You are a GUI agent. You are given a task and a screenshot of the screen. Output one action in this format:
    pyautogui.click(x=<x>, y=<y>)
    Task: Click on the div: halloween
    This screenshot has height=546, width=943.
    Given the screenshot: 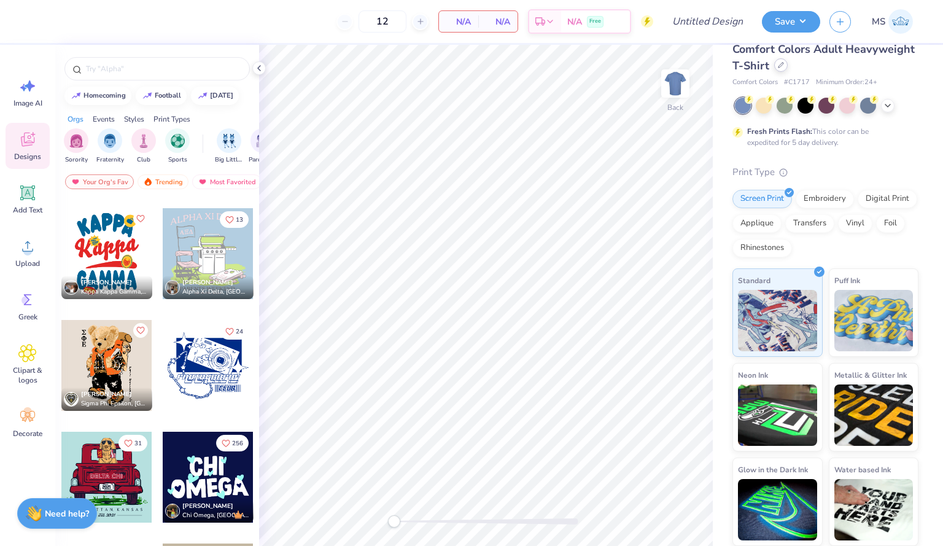 What is the action you would take?
    pyautogui.click(x=222, y=95)
    